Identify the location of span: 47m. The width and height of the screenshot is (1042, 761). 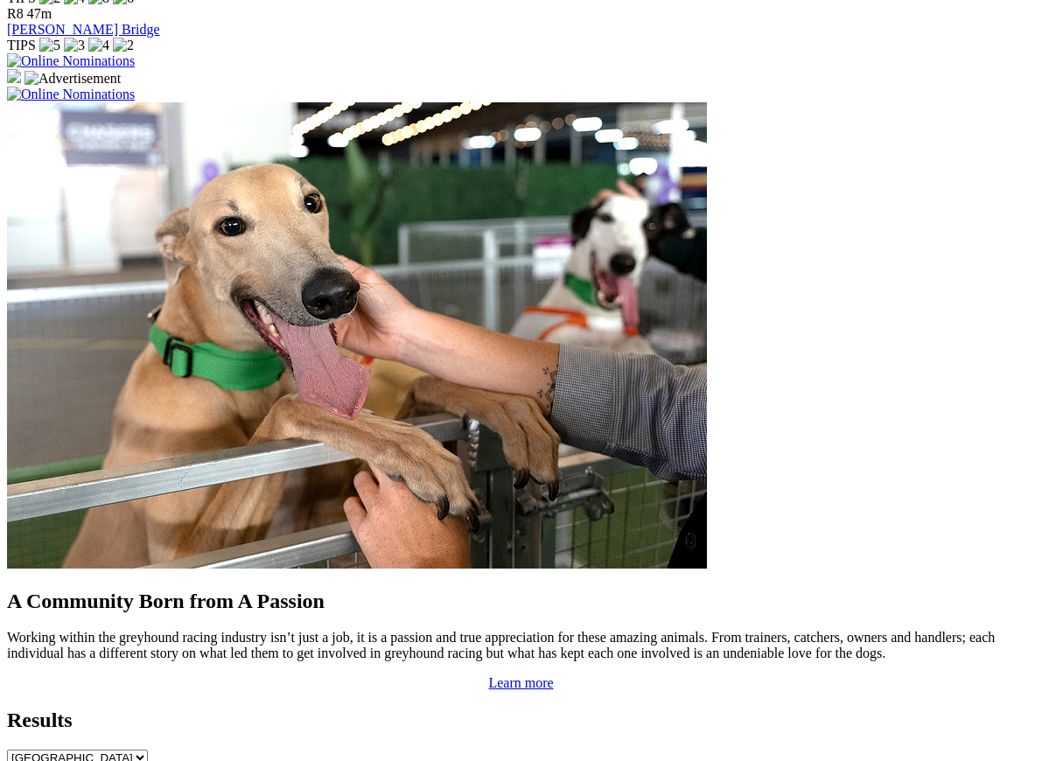
(39, 13).